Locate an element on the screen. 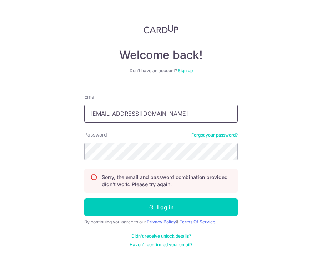  a: Terms Of Service is located at coordinates (197, 221).